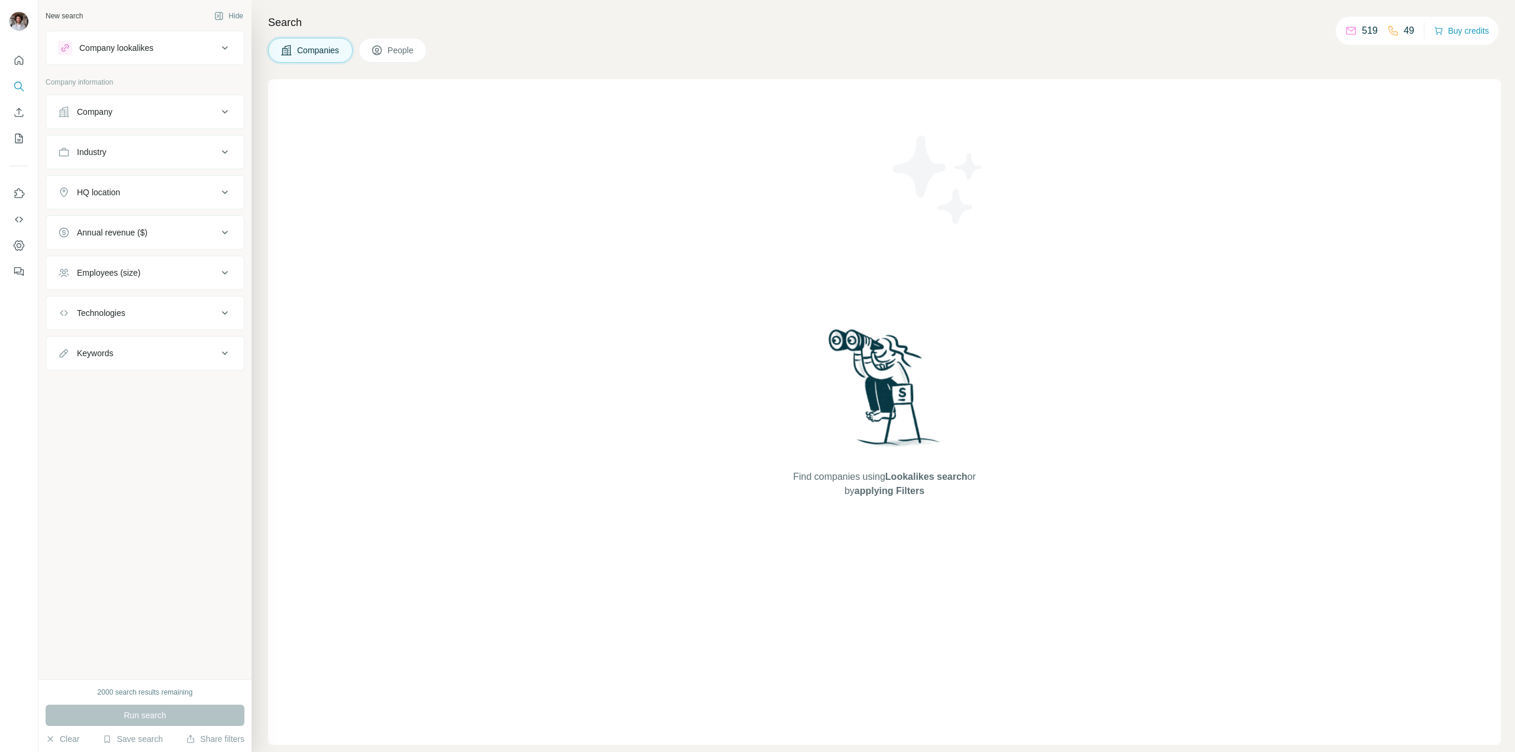  What do you see at coordinates (401, 50) in the screenshot?
I see `span: People` at bounding box center [401, 50].